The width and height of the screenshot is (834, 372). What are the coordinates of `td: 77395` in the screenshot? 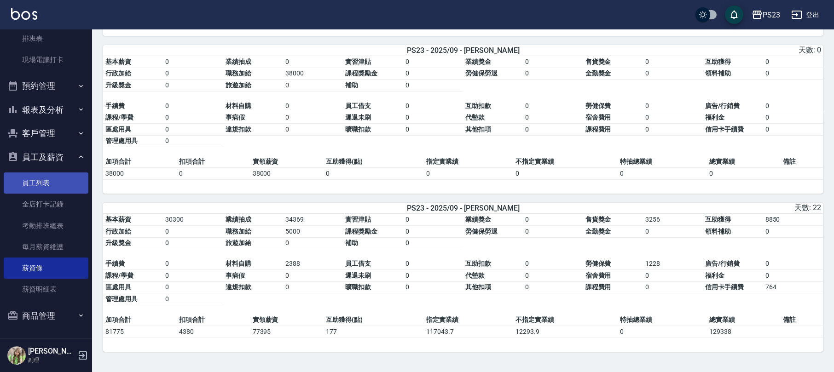 It's located at (287, 332).